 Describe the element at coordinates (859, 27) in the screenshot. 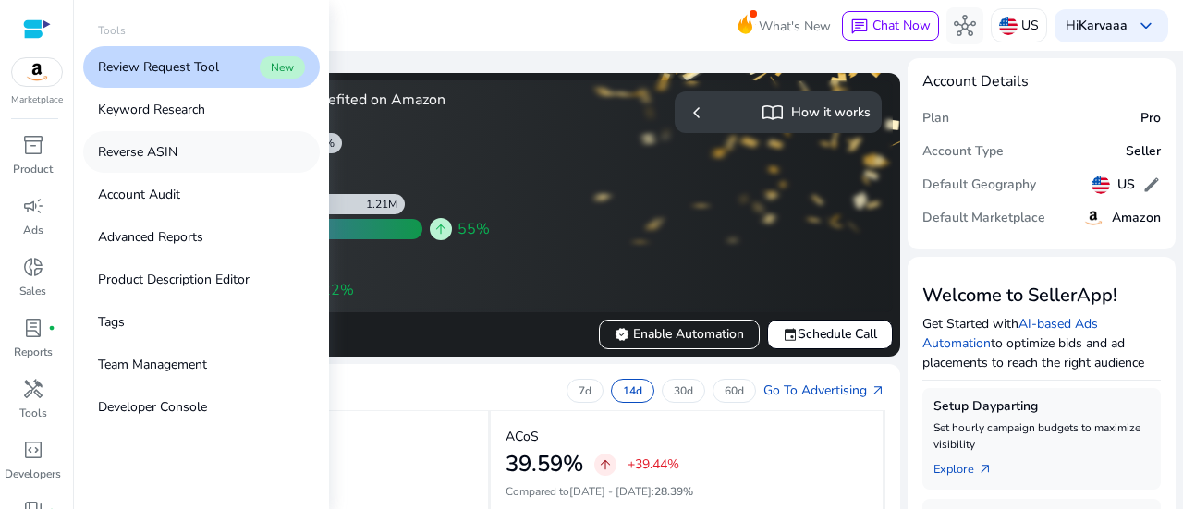

I see `span: chat` at that location.